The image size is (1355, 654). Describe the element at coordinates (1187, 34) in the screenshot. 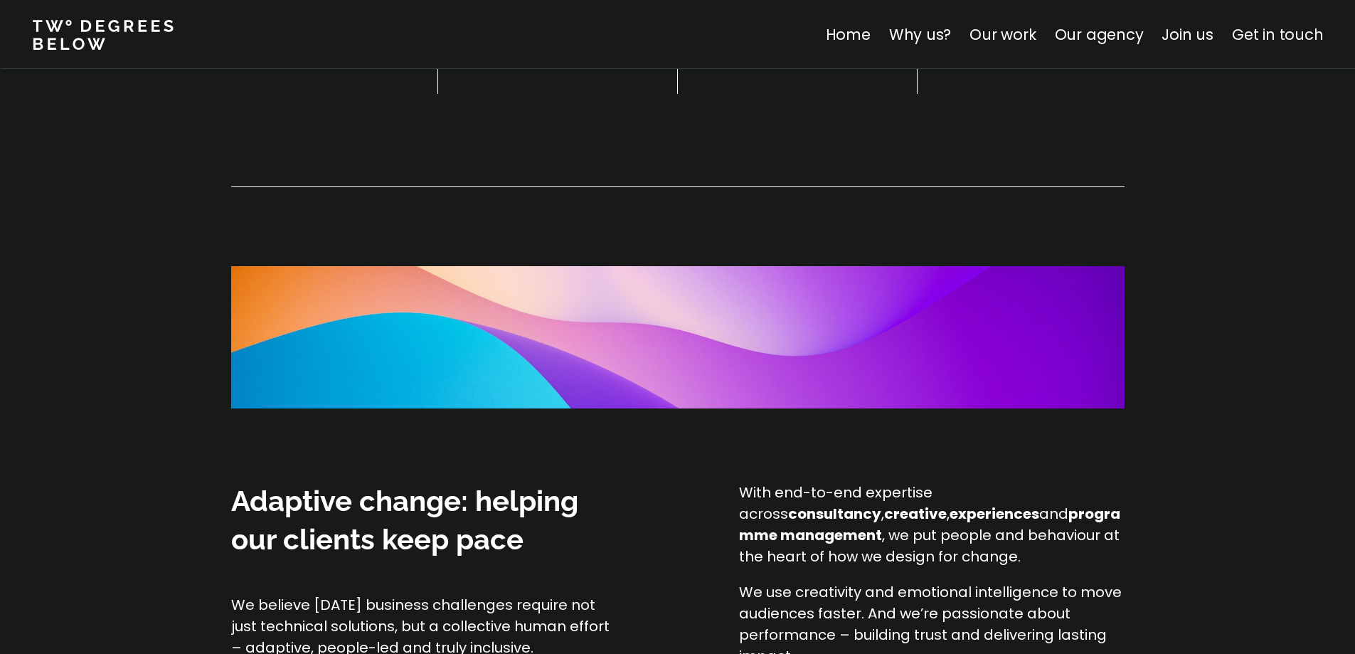

I see `a: Join us` at that location.